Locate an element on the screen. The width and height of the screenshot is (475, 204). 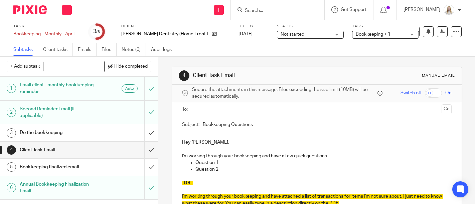
label: To: is located at coordinates (186, 110).